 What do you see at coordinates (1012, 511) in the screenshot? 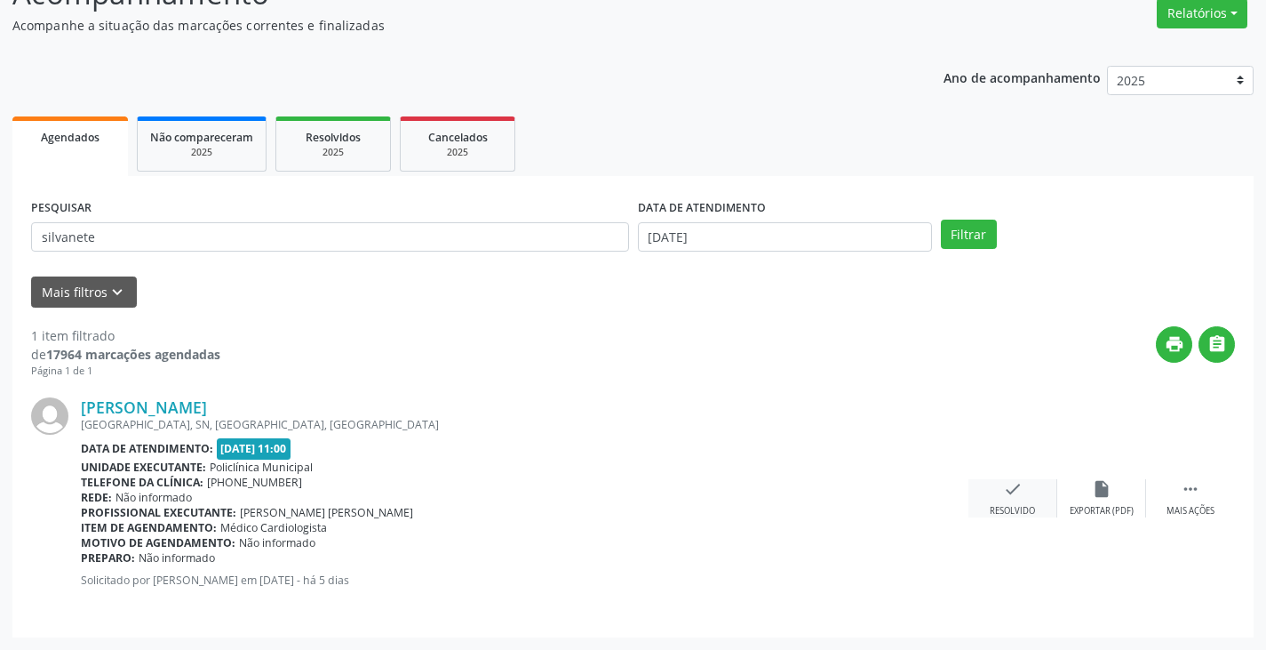
I see `div: Resolvido` at bounding box center [1012, 511].